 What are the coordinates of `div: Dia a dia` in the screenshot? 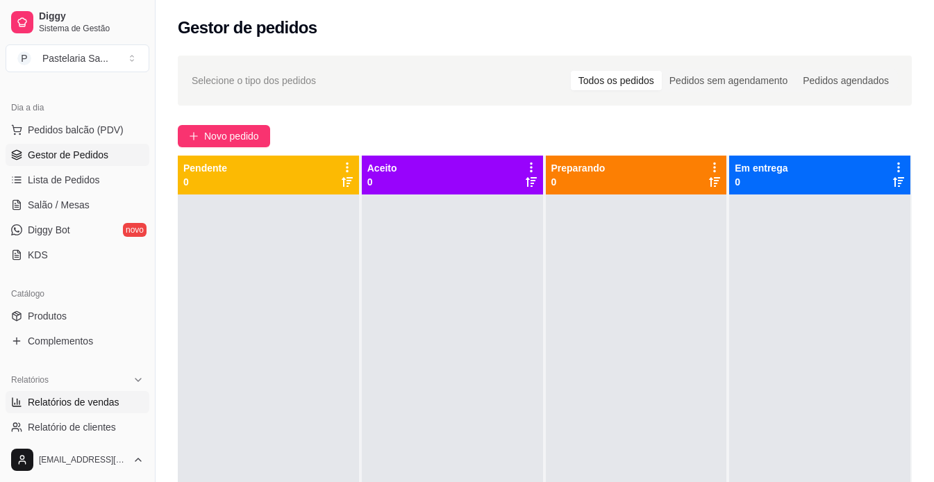 It's located at (77, 108).